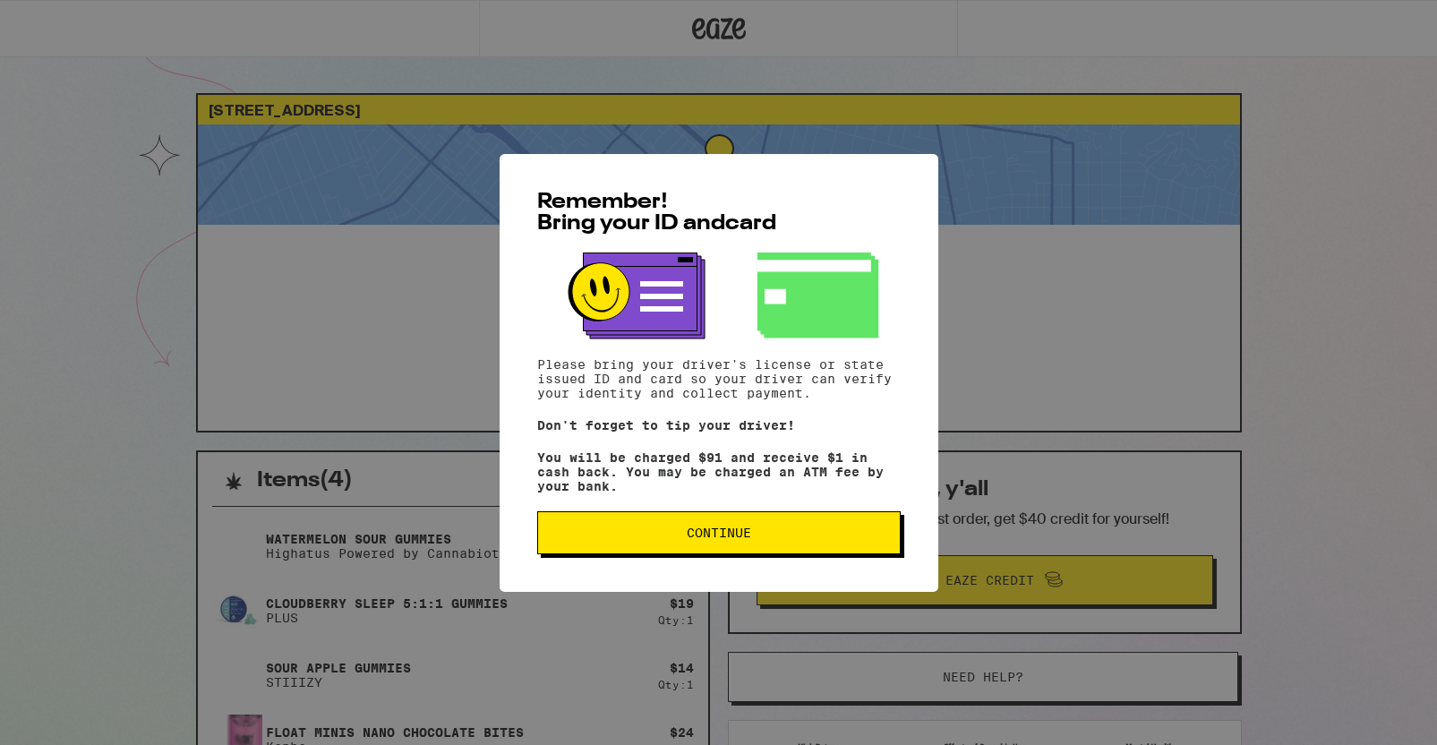 Image resolution: width=1437 pixels, height=745 pixels. Describe the element at coordinates (719, 533) in the screenshot. I see `button: Continue` at that location.